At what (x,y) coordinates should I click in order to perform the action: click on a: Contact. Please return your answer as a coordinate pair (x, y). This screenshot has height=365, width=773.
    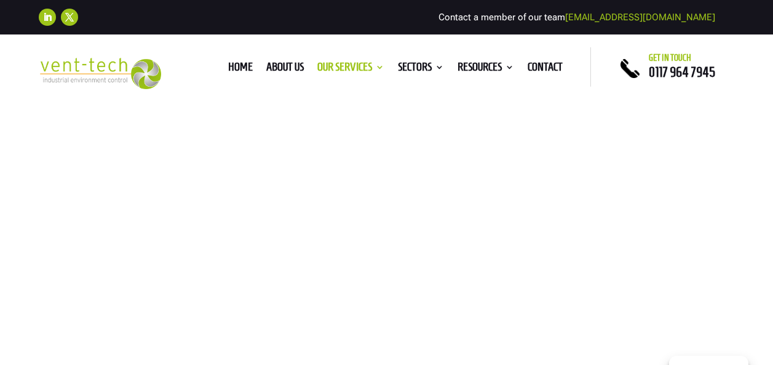
    Looking at the image, I should click on (545, 69).